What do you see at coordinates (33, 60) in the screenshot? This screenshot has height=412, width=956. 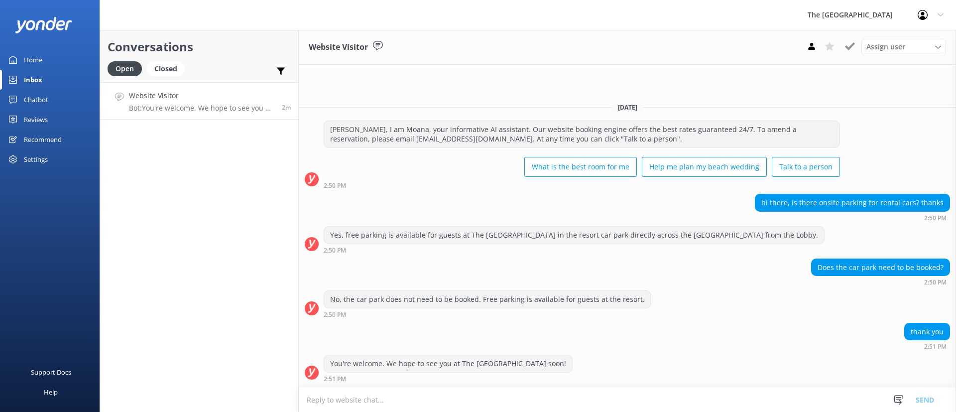 I see `div: Home` at bounding box center [33, 60].